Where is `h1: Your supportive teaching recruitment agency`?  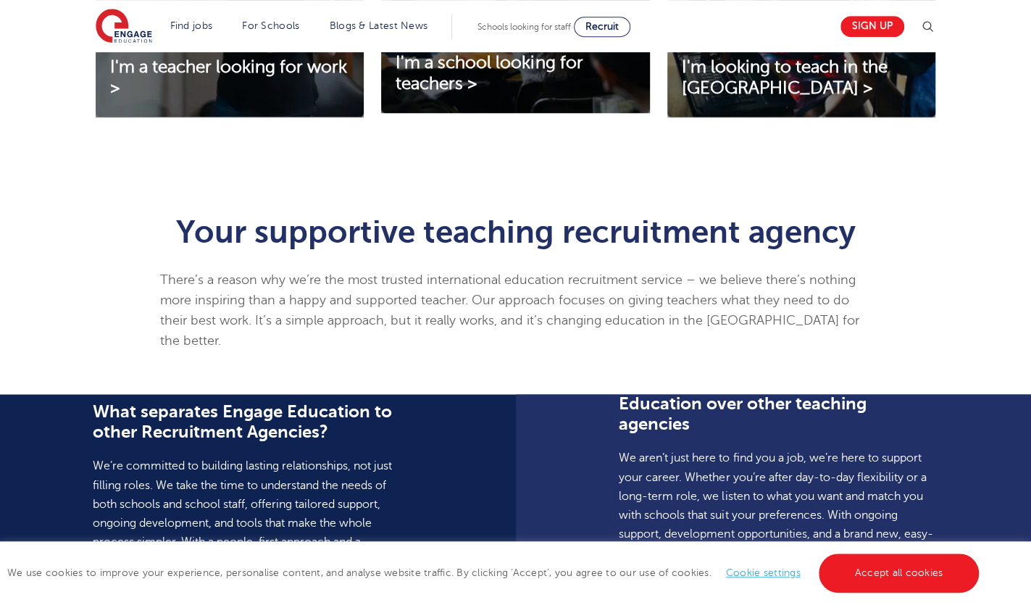
h1: Your supportive teaching recruitment agency is located at coordinates (515, 232).